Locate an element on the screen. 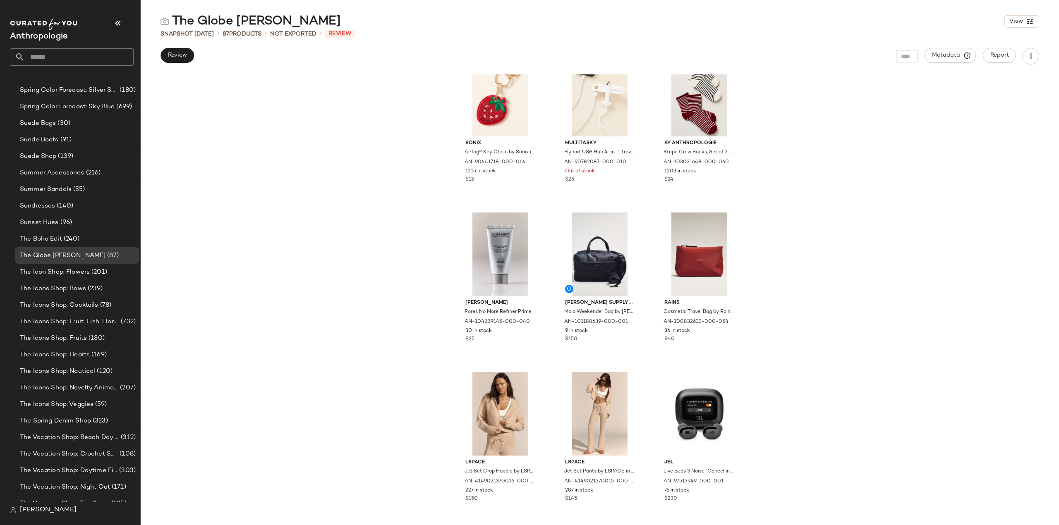 This screenshot has height=525, width=1059. span: (169) is located at coordinates (98, 355).